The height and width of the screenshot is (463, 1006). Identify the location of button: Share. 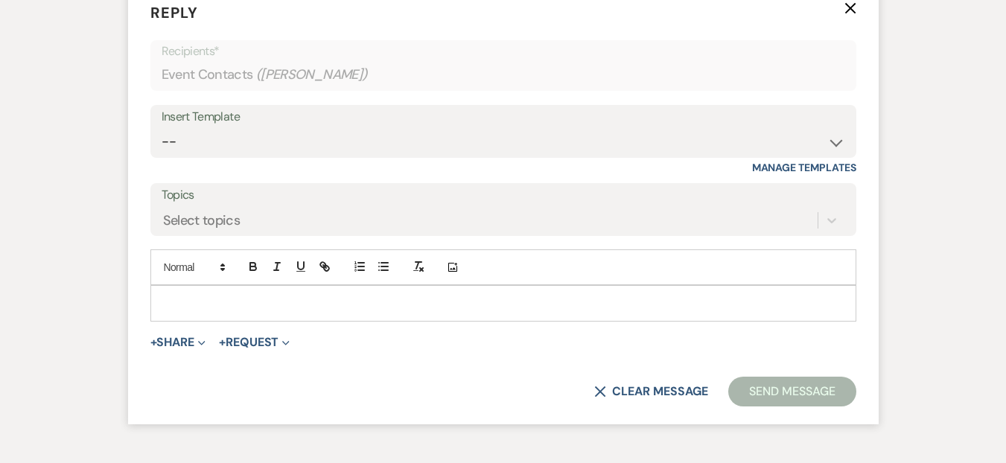
(178, 343).